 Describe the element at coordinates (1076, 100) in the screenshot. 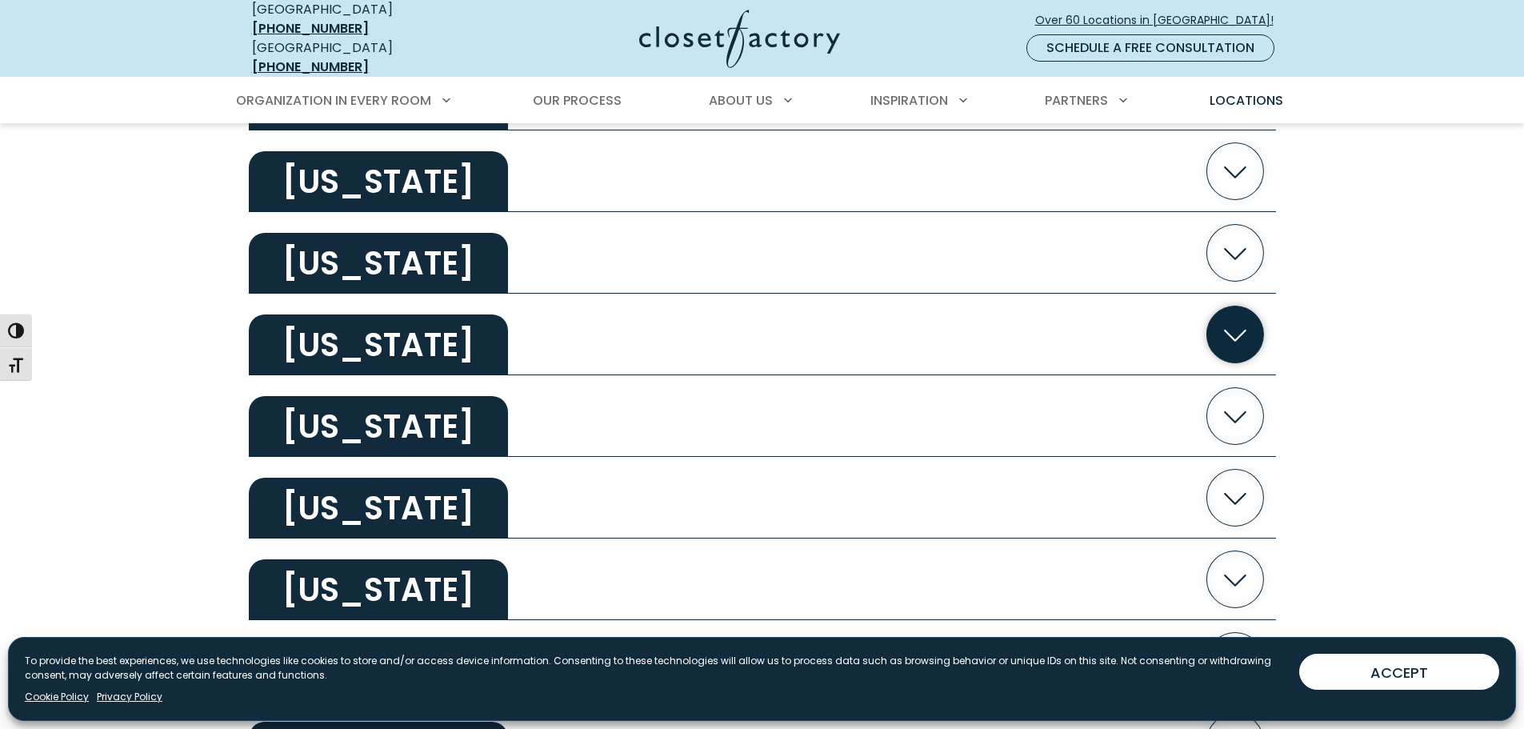

I see `span: Partners` at that location.